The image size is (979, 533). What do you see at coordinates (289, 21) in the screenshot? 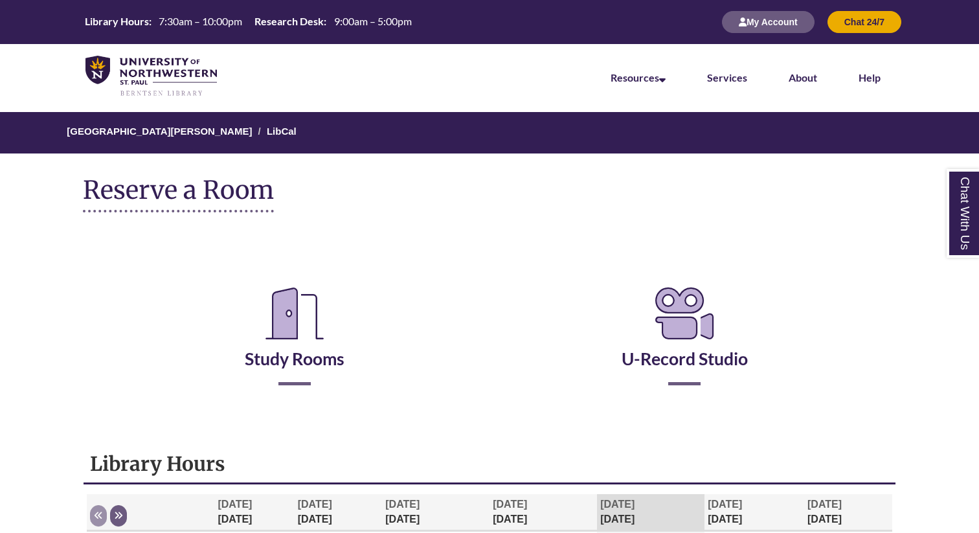
I see `th: Research Desk:` at bounding box center [289, 21].